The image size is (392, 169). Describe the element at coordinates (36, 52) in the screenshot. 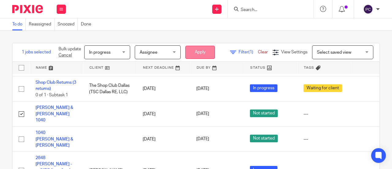

I see `span: 1 jobs selected` at that location.